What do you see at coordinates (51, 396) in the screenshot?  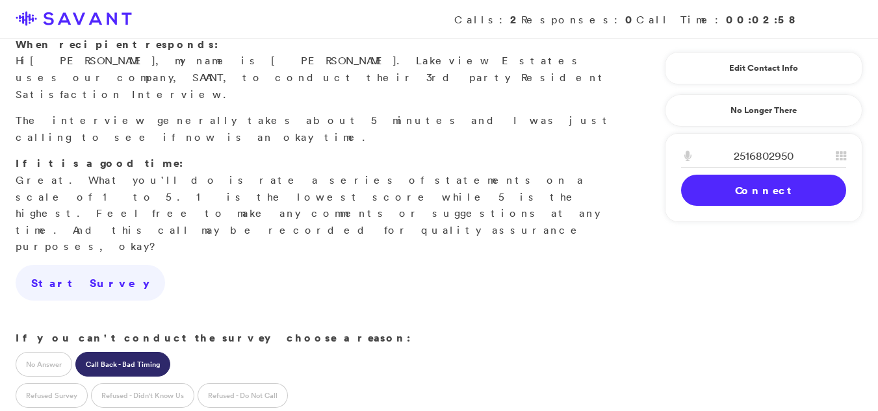 I see `label: Refused Survey` at bounding box center [51, 396].